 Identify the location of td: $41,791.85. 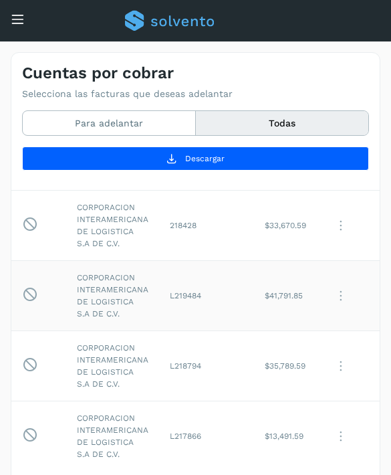
(285, 295).